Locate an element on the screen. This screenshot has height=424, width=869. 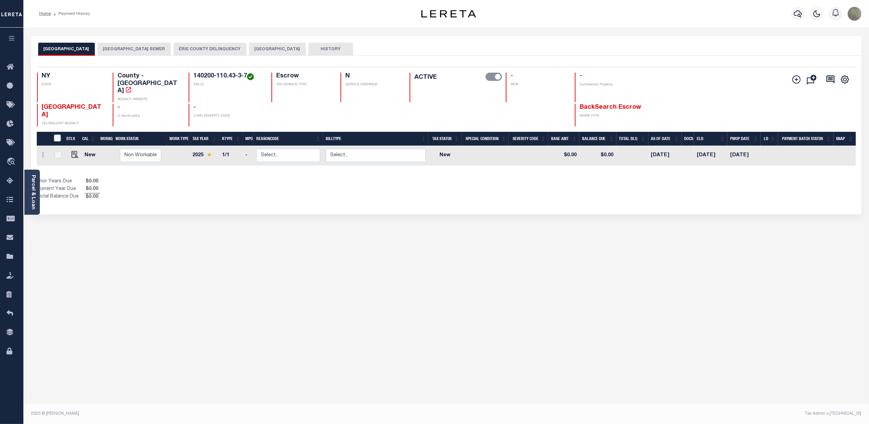
td: 1/1 is located at coordinates (231, 155).